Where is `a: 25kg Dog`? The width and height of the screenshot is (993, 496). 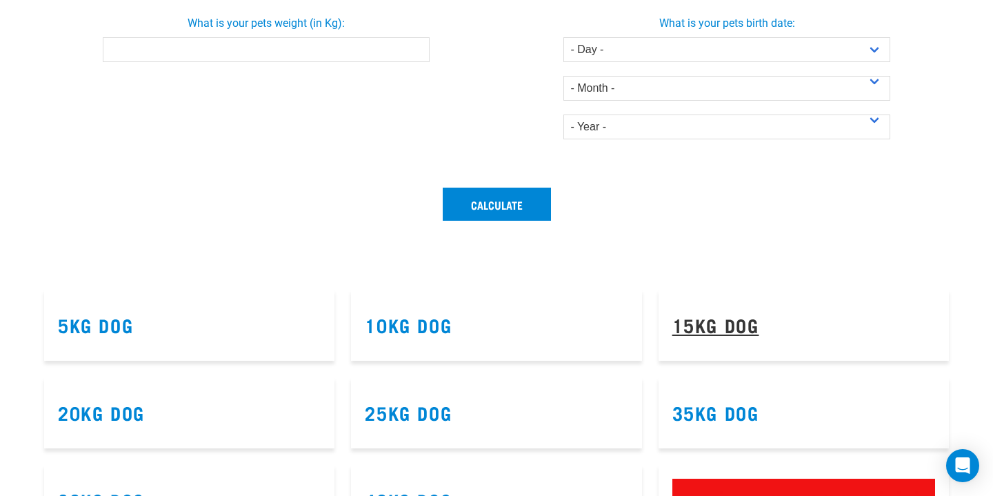 a: 25kg Dog is located at coordinates (408, 411).